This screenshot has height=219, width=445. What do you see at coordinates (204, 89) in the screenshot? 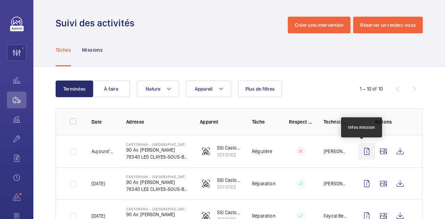
I see `span: Appareil` at bounding box center [204, 89].